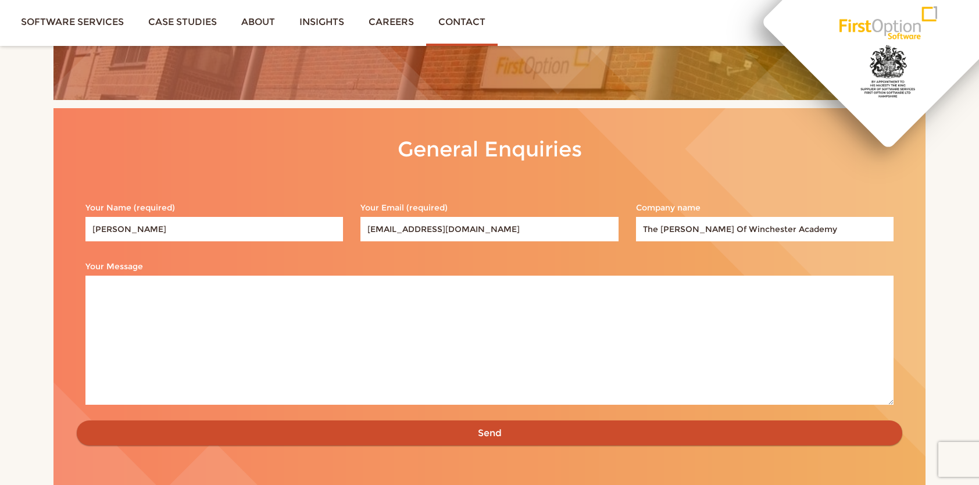  What do you see at coordinates (489, 224) in the screenshot?
I see `label: Your Email (required)` at bounding box center [489, 224].